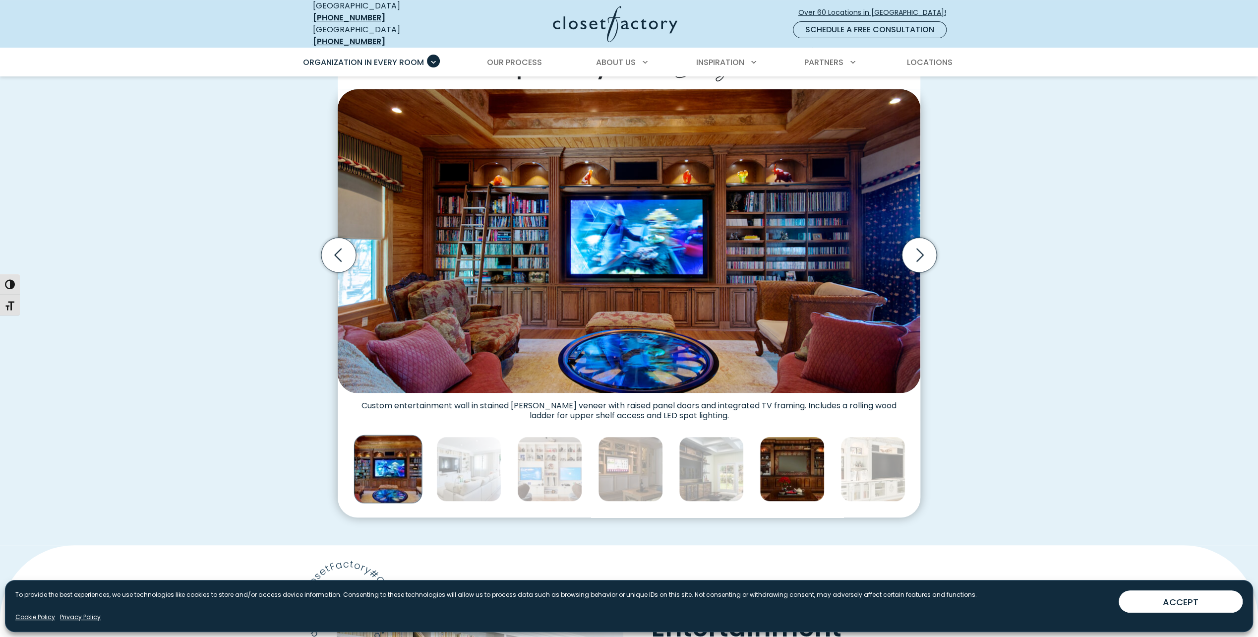  What do you see at coordinates (514, 62) in the screenshot?
I see `span: Our Process` at bounding box center [514, 62].